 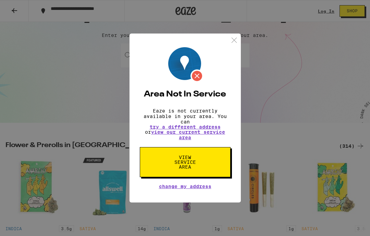 I want to click on button: Change My Address, so click(x=185, y=187).